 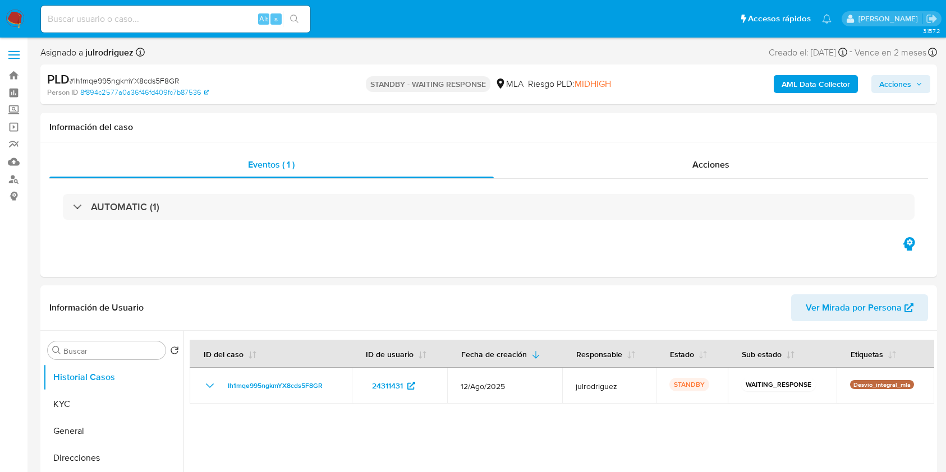 I want to click on span: # Ih1mqe995ngkmYX8cds5F8GR, so click(x=124, y=81).